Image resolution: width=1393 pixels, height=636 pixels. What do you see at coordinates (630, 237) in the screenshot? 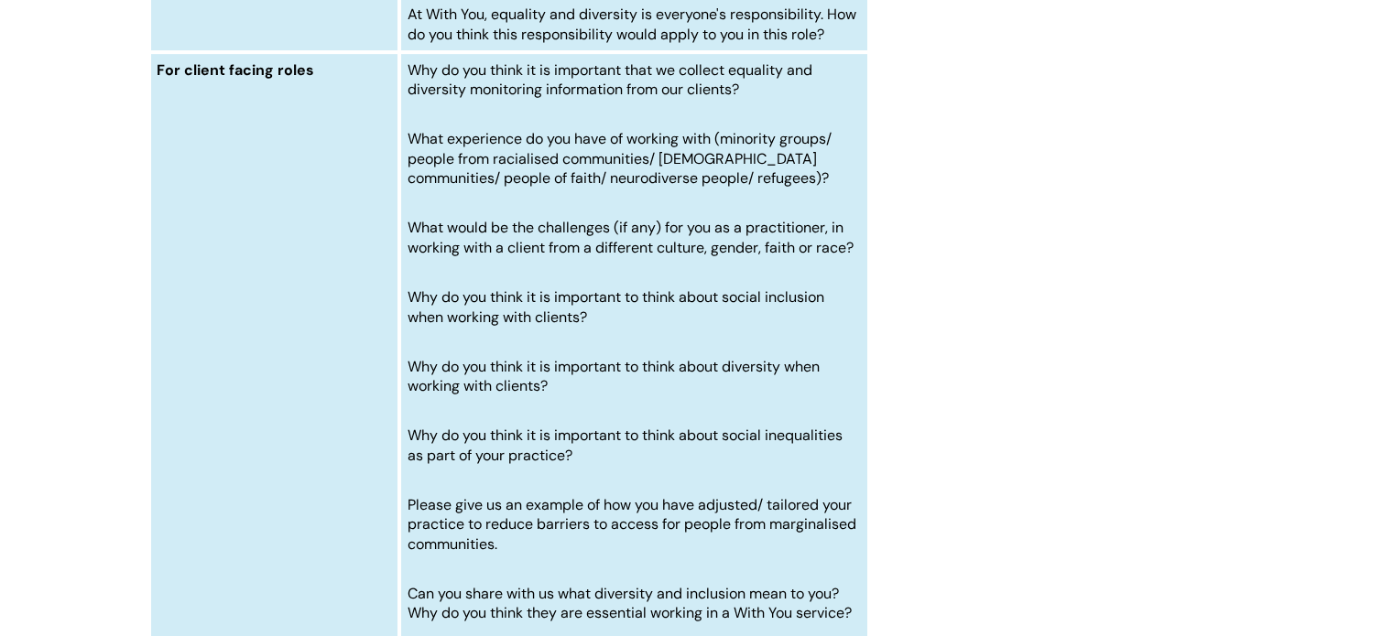
I see `span: What would be the challenges (if any) for you as a practitioner, in working with a client from a ...` at bounding box center [630, 237].